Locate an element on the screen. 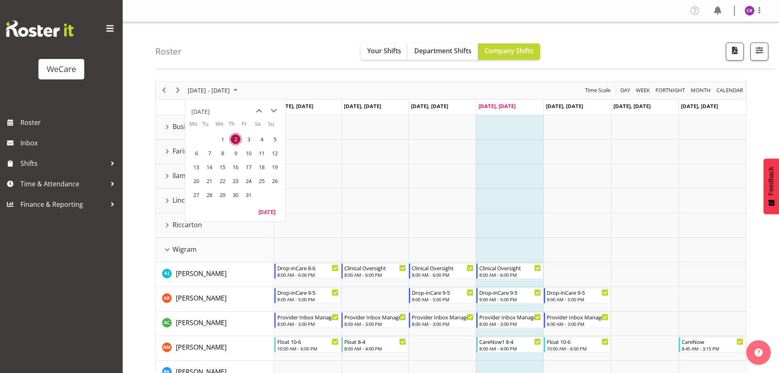 The width and height of the screenshot is (779, 373). img: Rosterit website logo is located at coordinates (40, 29).